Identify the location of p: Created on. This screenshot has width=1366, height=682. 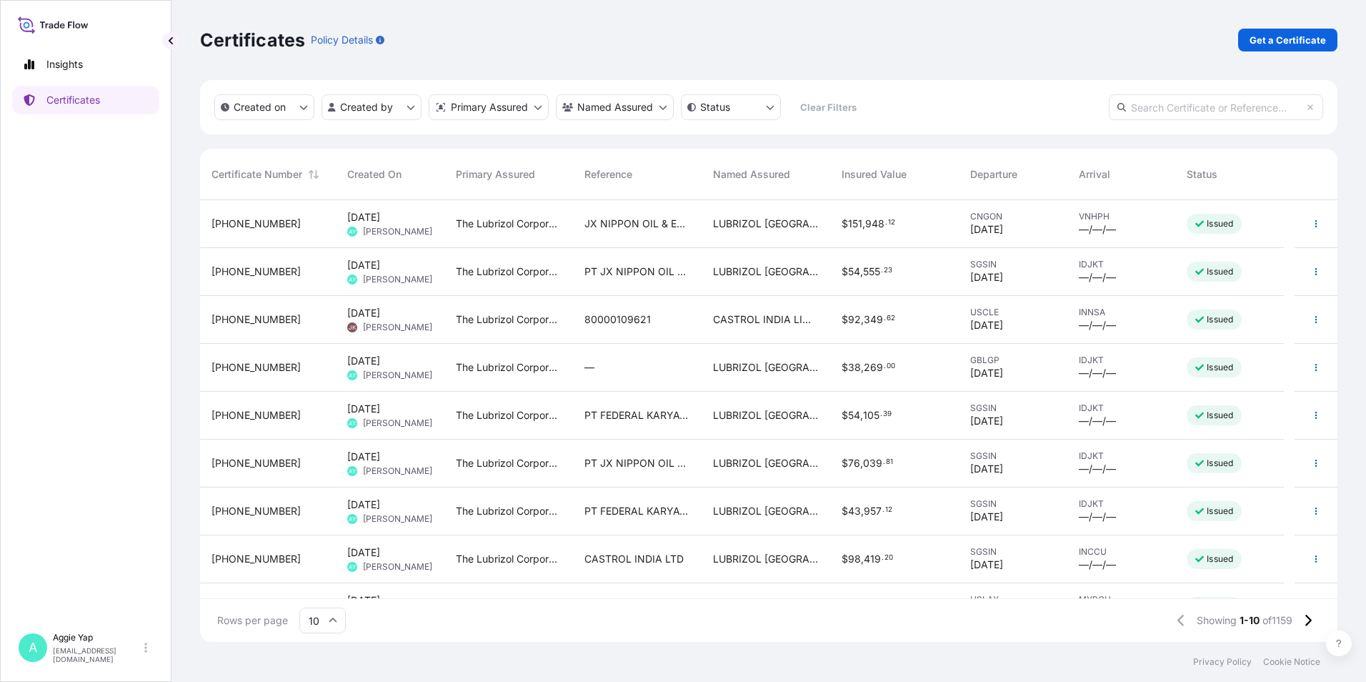
(259, 107).